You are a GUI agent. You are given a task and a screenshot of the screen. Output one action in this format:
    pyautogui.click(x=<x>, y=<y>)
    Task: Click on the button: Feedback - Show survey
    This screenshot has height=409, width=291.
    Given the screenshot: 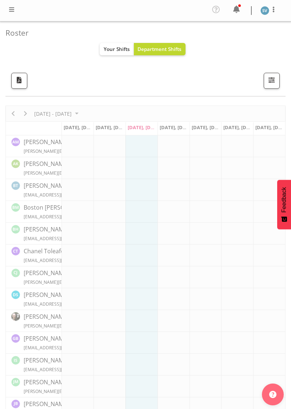 What is the action you would take?
    pyautogui.click(x=284, y=204)
    